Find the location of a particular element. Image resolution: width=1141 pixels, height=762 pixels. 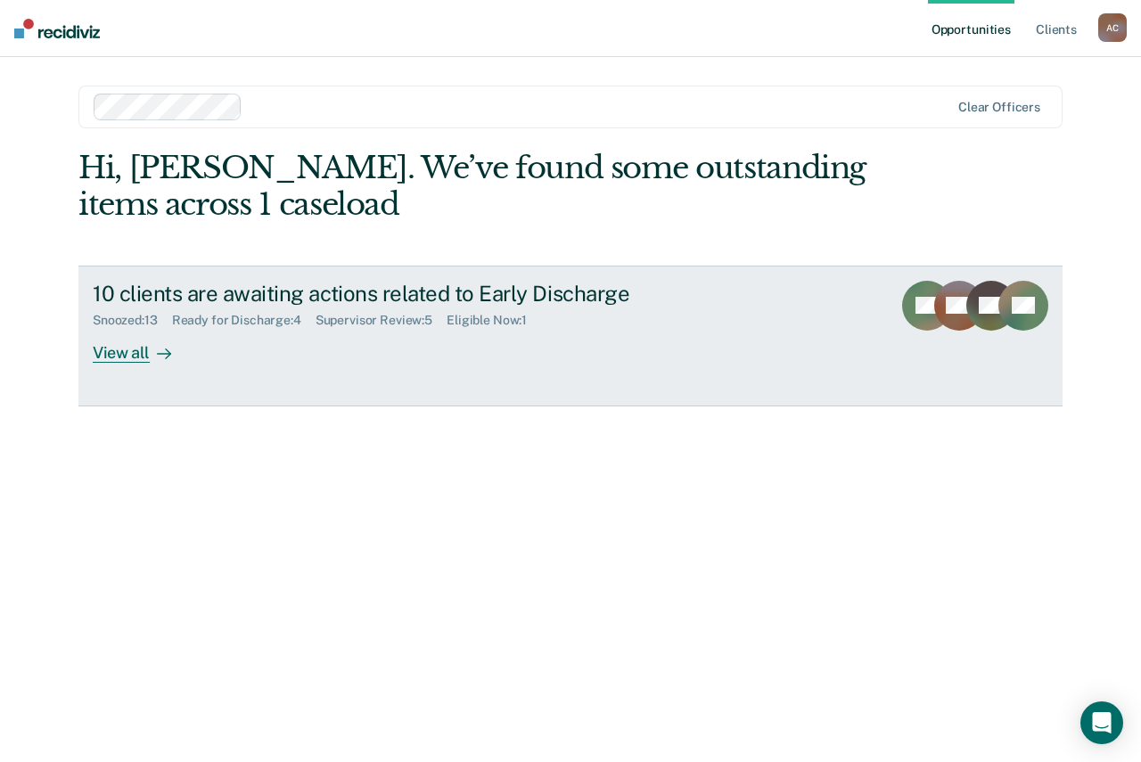

div: 10 clients are awaiting actions related to Early Discharge is located at coordinates (406, 293).